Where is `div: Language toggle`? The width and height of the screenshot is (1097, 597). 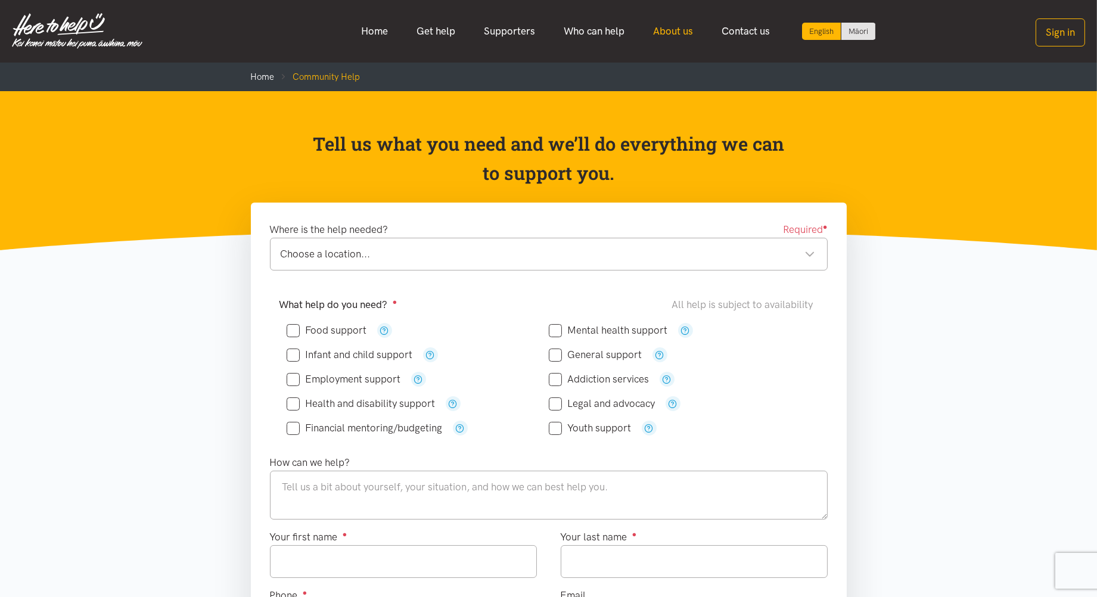
div: Language toggle is located at coordinates (839, 31).